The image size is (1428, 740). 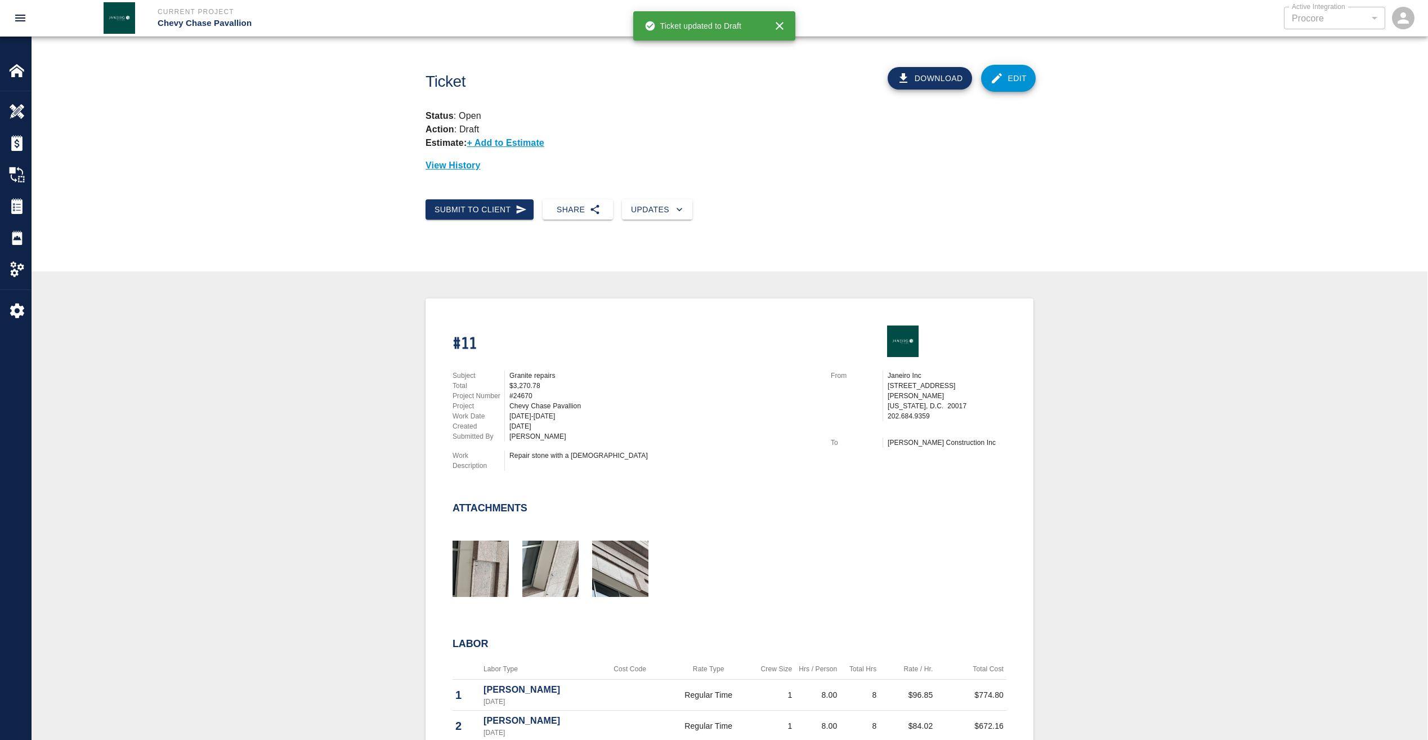 What do you see at coordinates (930, 78) in the screenshot?
I see `button: Download` at bounding box center [930, 78].